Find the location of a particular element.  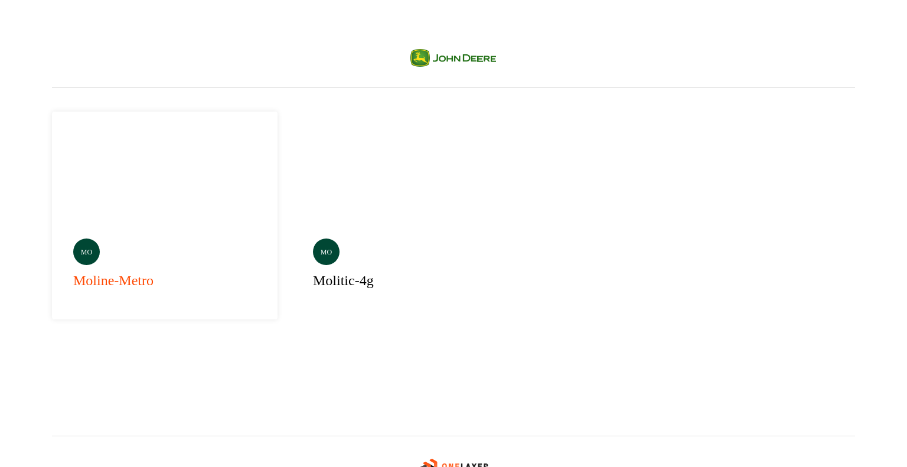

p: Selected is located at coordinates (472, 135).